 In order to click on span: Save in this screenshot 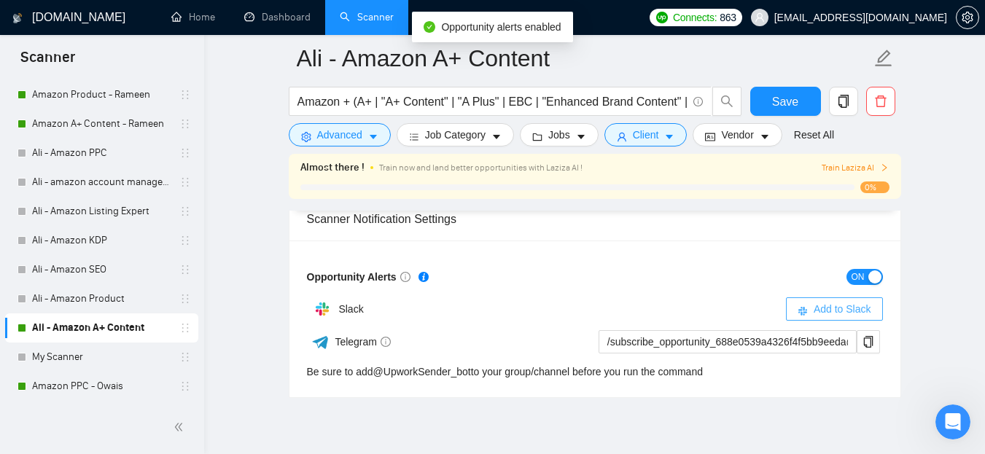, I will do `click(785, 101)`.